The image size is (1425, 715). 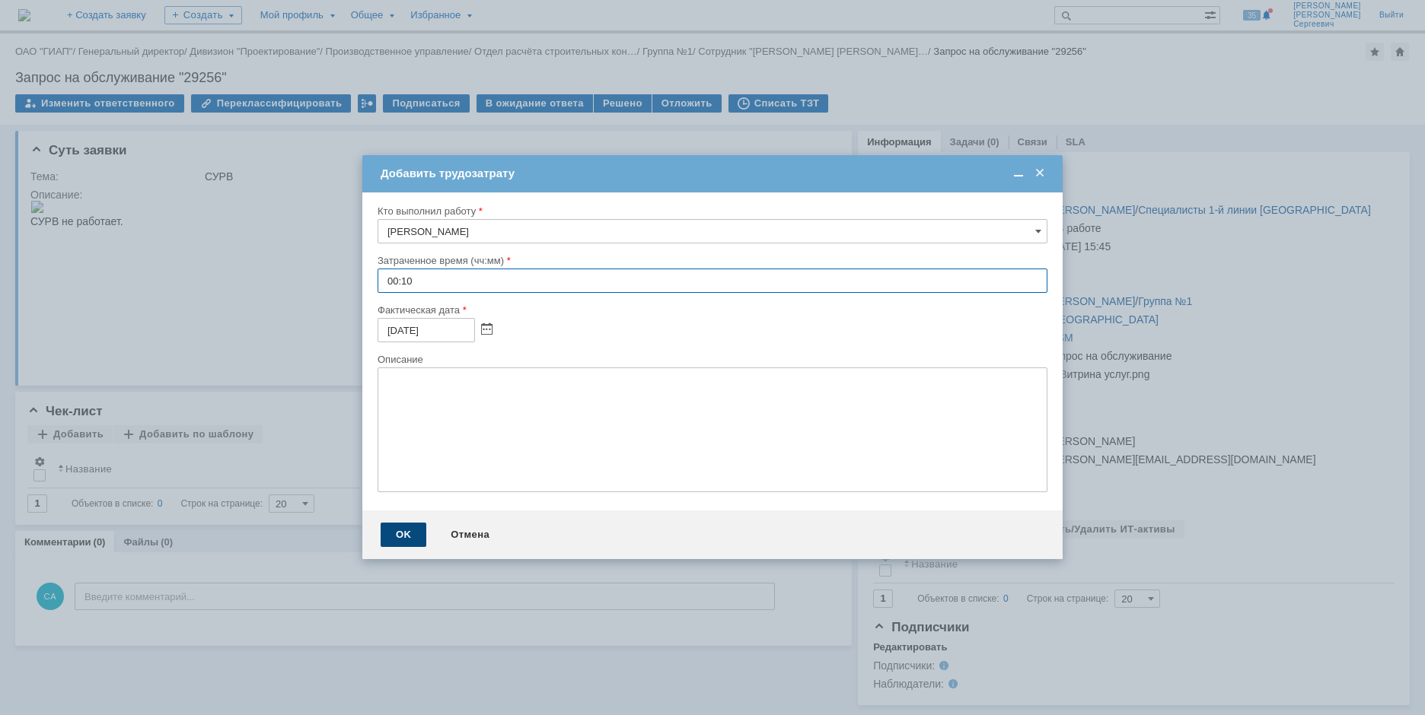 What do you see at coordinates (711, 310) in the screenshot?
I see `div: Фактическая дата` at bounding box center [711, 310].